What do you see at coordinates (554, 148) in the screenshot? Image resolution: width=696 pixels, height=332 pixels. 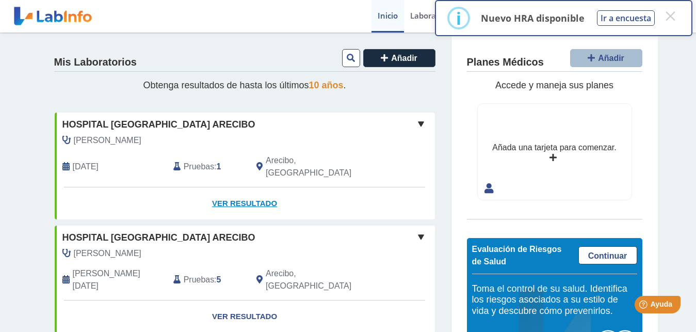 I see `div: Añada una tarjeta para comenzar.` at bounding box center [554, 148].